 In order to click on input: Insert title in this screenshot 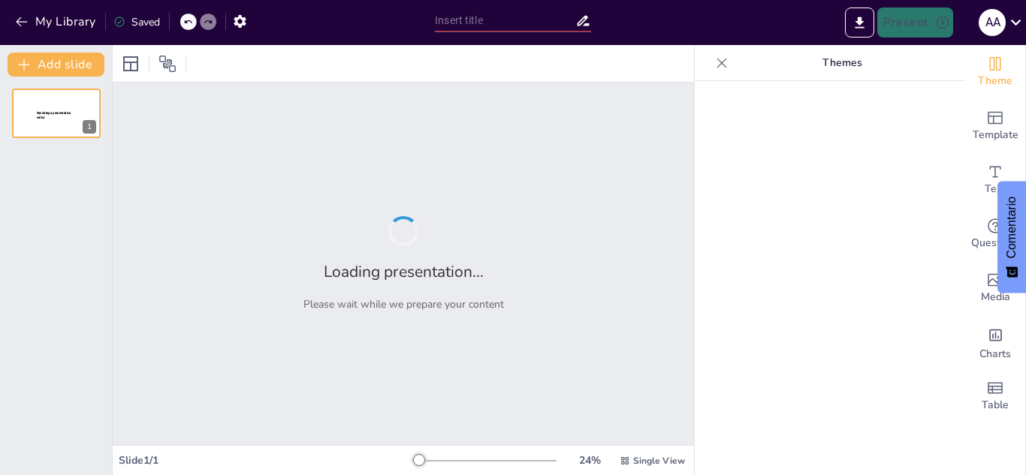, I will do `click(505, 20)`.